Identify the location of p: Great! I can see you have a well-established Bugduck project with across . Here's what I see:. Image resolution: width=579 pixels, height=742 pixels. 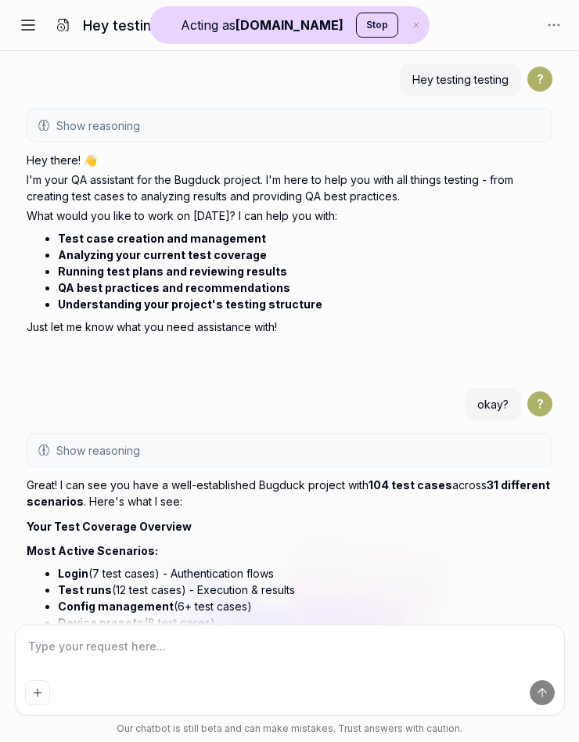
(290, 493).